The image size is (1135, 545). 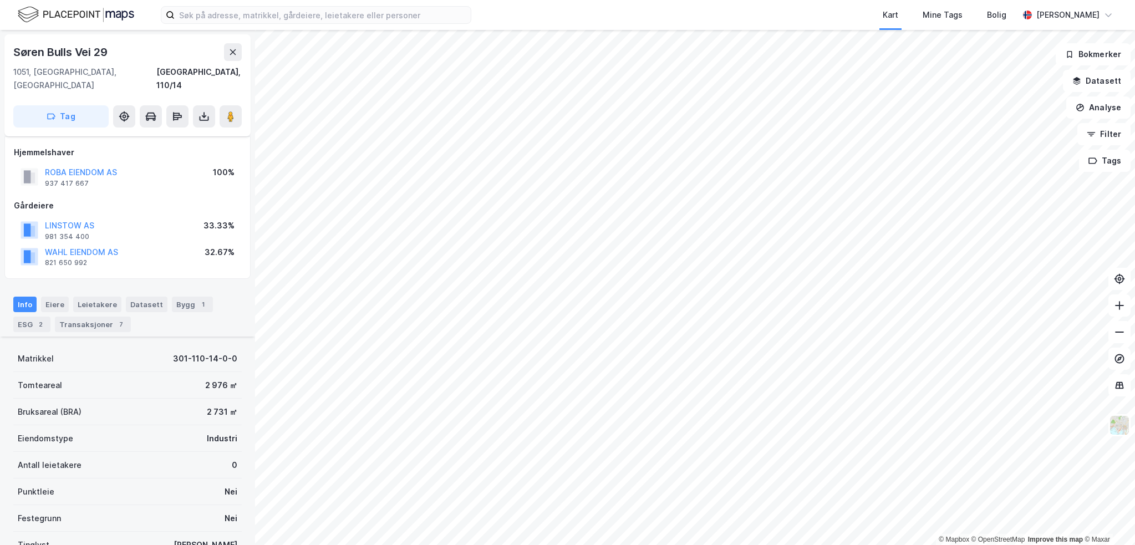 I want to click on img: logo.f888ab2527a4732fd821a326f86c7f29.svg, so click(x=76, y=14).